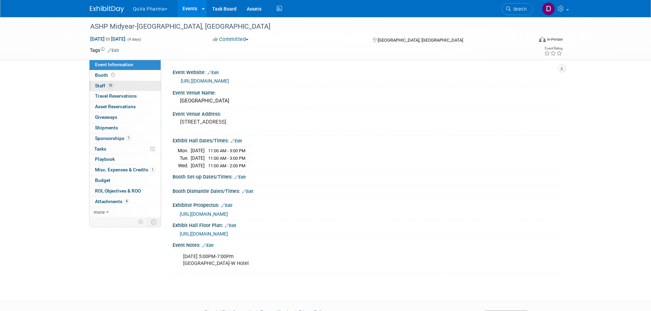  Describe the element at coordinates (125, 212) in the screenshot. I see `a: more` at that location.